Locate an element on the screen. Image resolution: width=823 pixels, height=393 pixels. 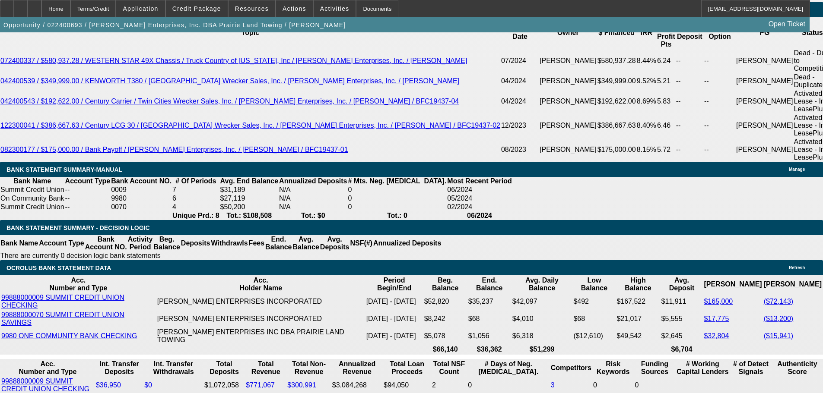
td: $167,522 is located at coordinates (637, 302).